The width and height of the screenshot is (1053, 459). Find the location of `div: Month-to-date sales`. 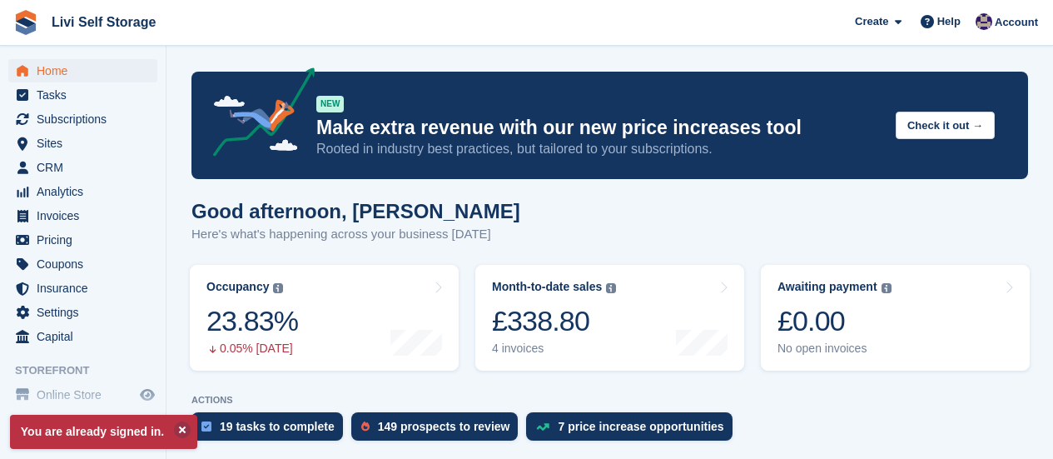

div: Month-to-date sales is located at coordinates (547, 286).